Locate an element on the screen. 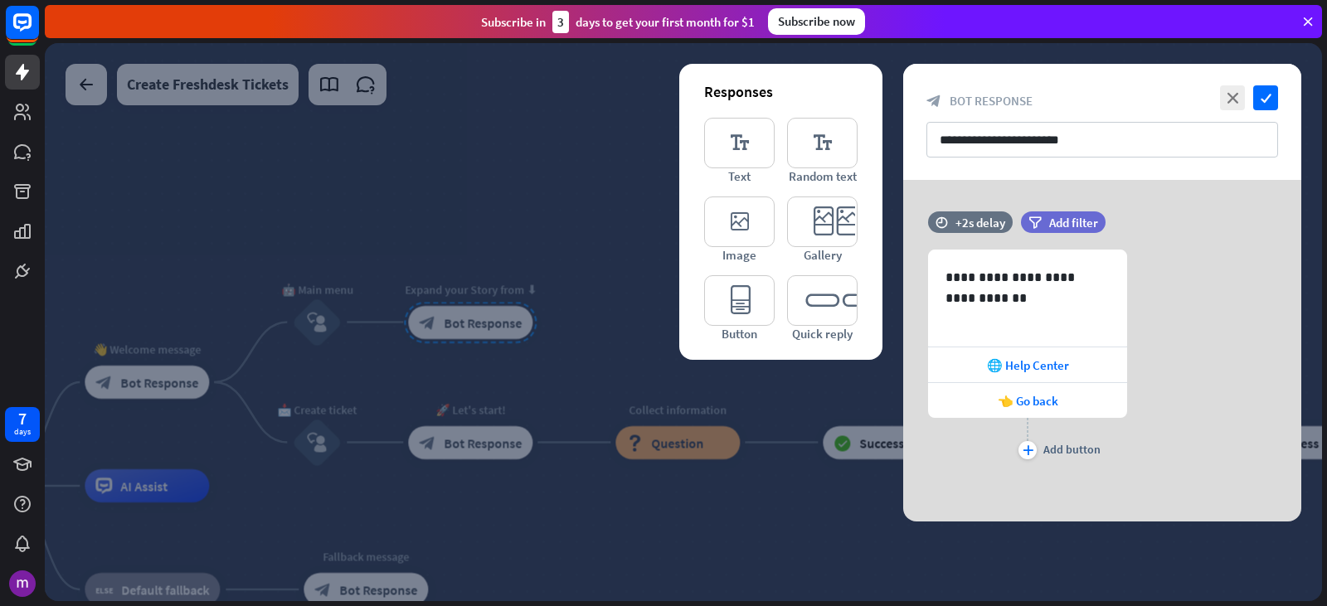  i: time is located at coordinates (941, 222).